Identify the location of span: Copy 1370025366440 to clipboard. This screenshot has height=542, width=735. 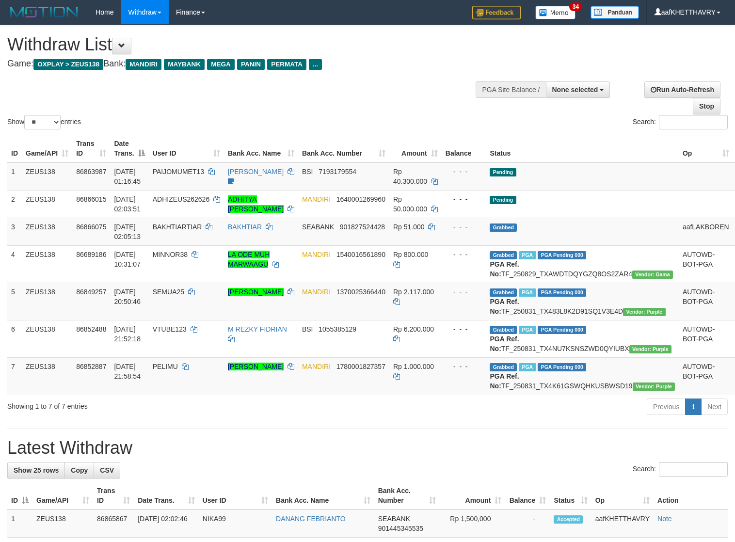
(361, 292).